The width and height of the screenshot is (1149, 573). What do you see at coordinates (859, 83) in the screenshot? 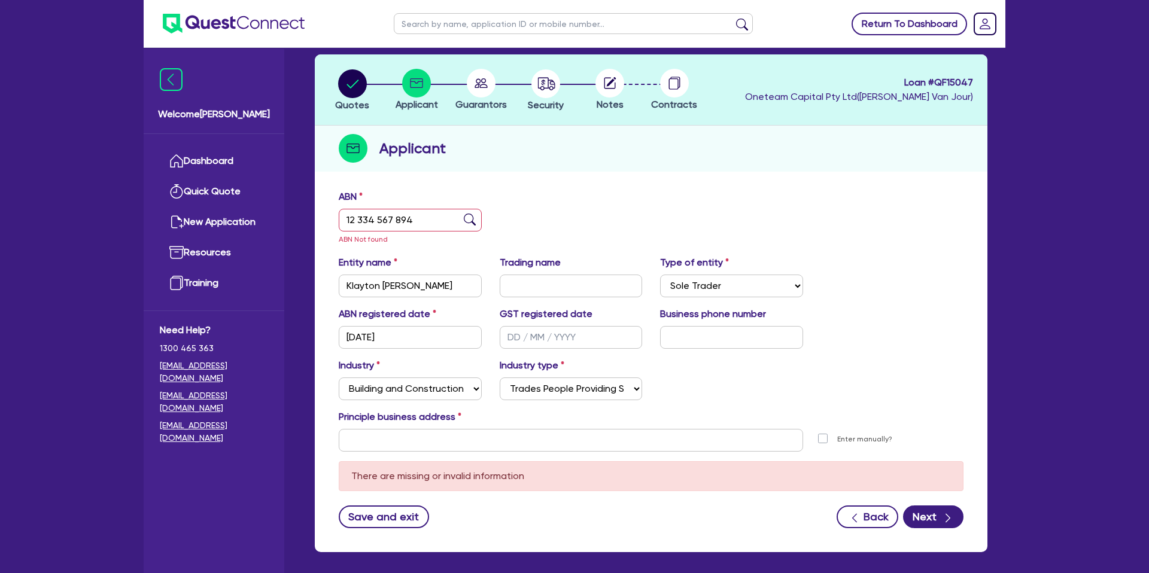
I see `span: Loan # QF15047` at bounding box center [859, 83].